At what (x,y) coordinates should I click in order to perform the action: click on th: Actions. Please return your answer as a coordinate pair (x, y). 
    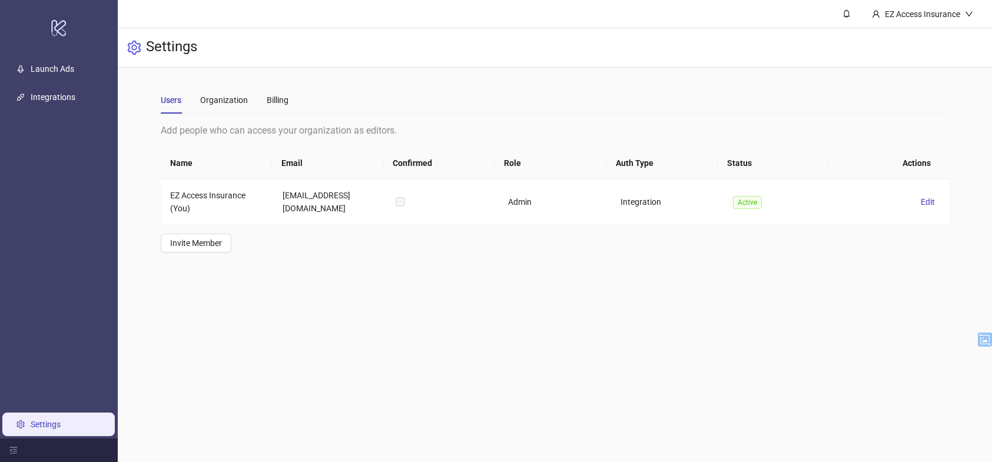
    Looking at the image, I should click on (885, 163).